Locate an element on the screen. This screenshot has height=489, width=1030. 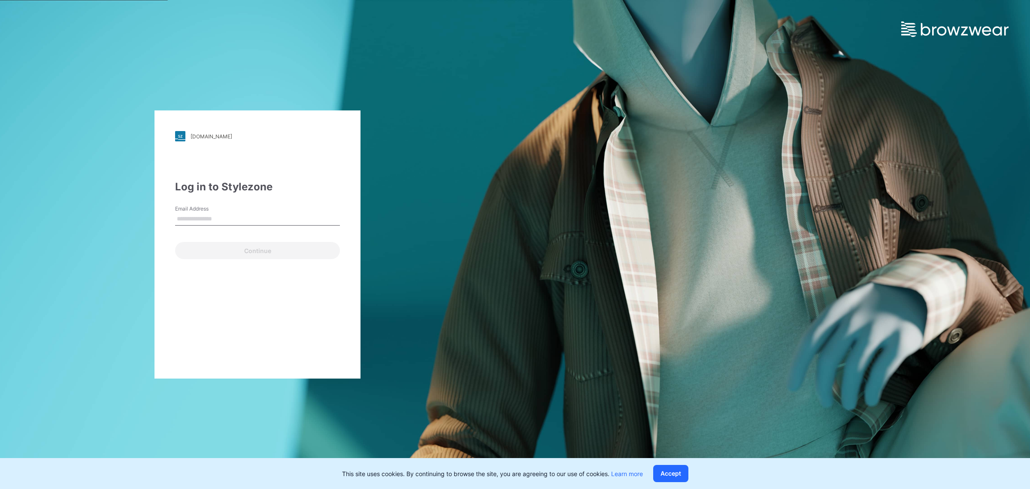
div: Log in to Stylezone is located at coordinates (258, 187).